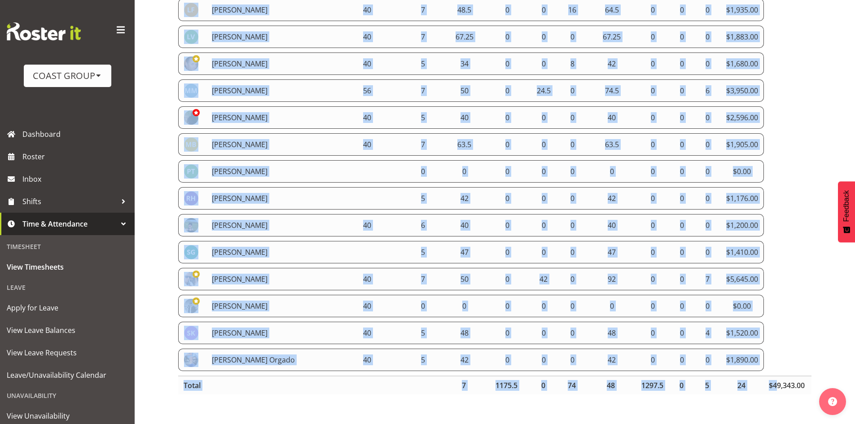 Image resolution: width=855 pixels, height=424 pixels. I want to click on div: Leave, so click(67, 287).